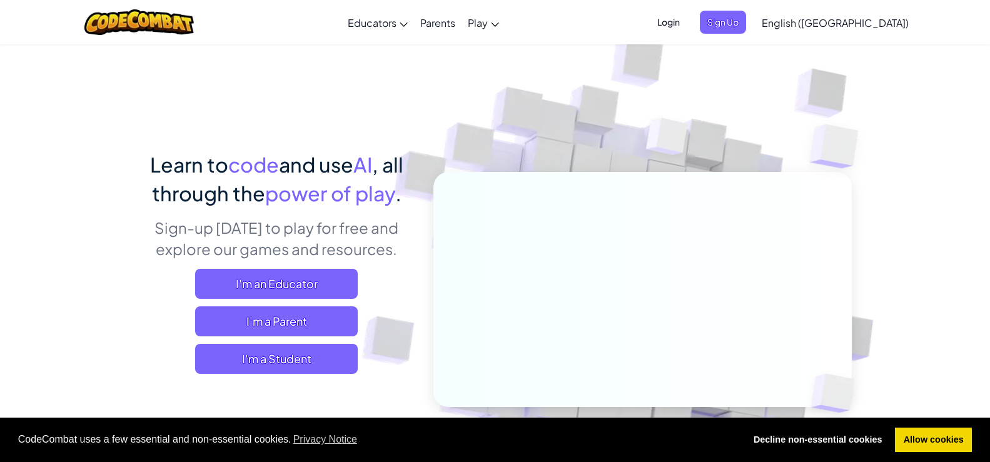 This screenshot has height=462, width=990. What do you see at coordinates (723, 22) in the screenshot?
I see `span: Sign Up` at bounding box center [723, 22].